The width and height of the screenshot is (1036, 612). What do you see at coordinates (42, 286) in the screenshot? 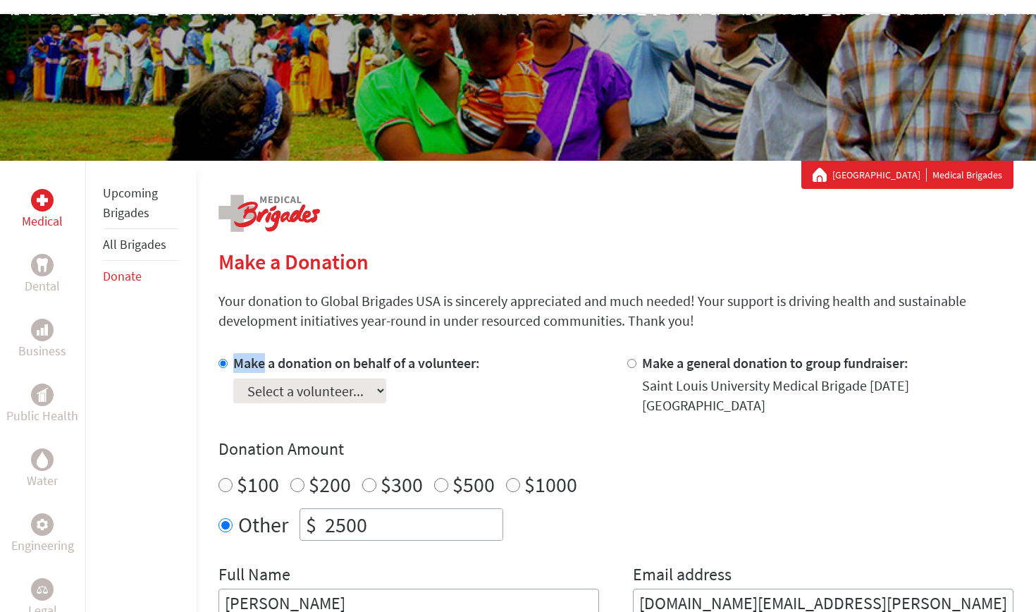
I see `p: Dental` at bounding box center [42, 286].